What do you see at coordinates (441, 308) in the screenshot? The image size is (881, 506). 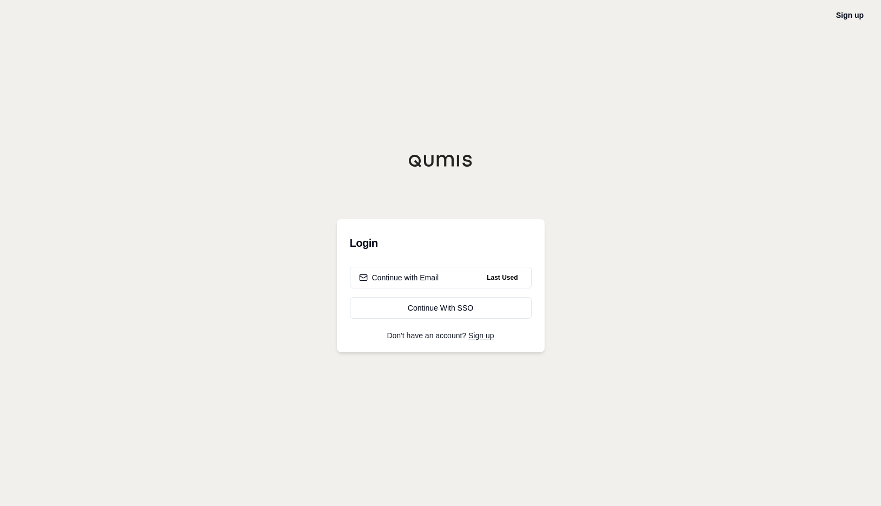 I see `div: Continue With SSO` at bounding box center [441, 308].